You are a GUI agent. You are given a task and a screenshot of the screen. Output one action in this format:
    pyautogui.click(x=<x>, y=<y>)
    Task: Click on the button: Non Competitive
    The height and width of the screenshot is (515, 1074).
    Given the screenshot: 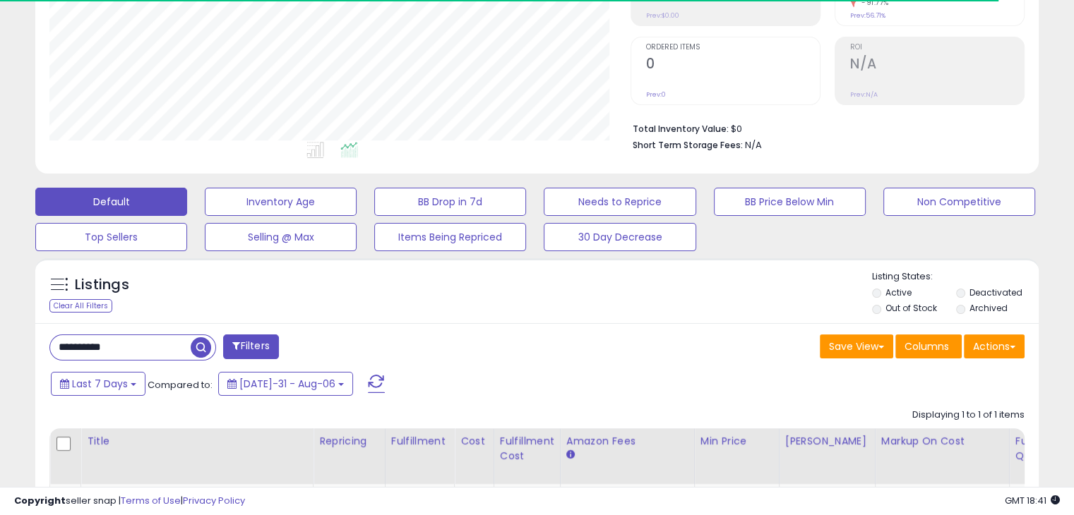 What is the action you would take?
    pyautogui.click(x=959, y=202)
    